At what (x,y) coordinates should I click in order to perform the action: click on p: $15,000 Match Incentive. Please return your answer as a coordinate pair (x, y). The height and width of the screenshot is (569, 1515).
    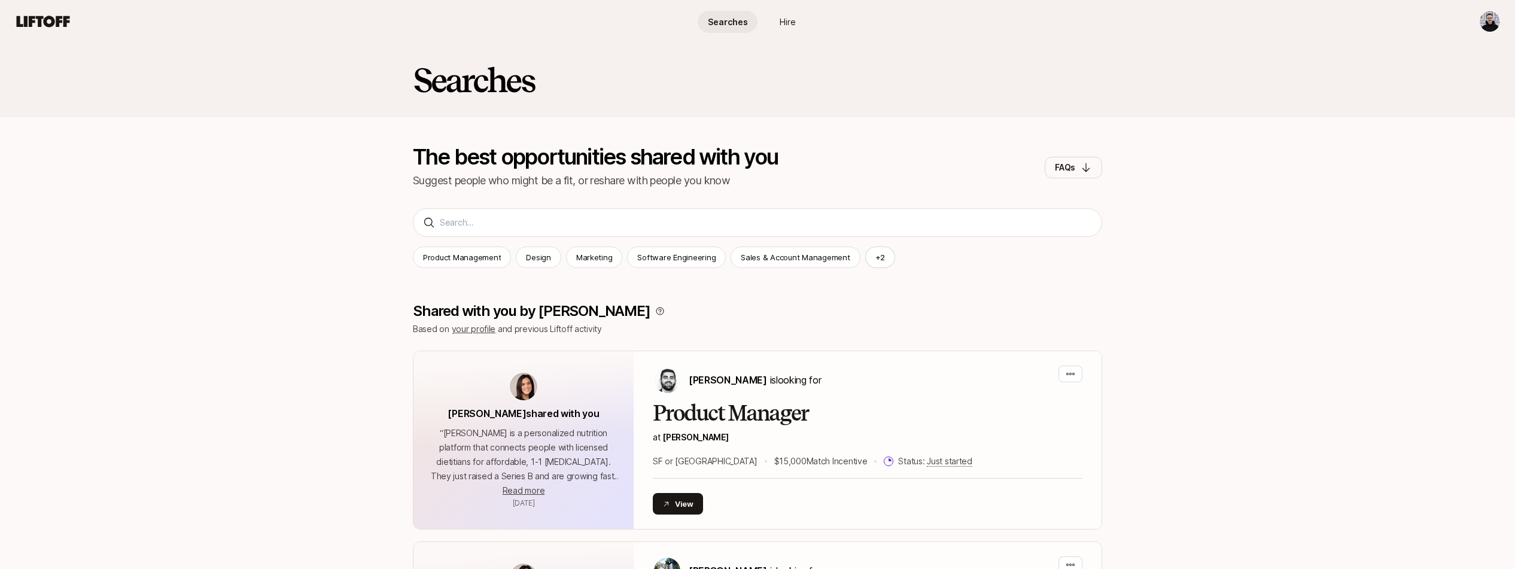
    Looking at the image, I should click on (821, 461).